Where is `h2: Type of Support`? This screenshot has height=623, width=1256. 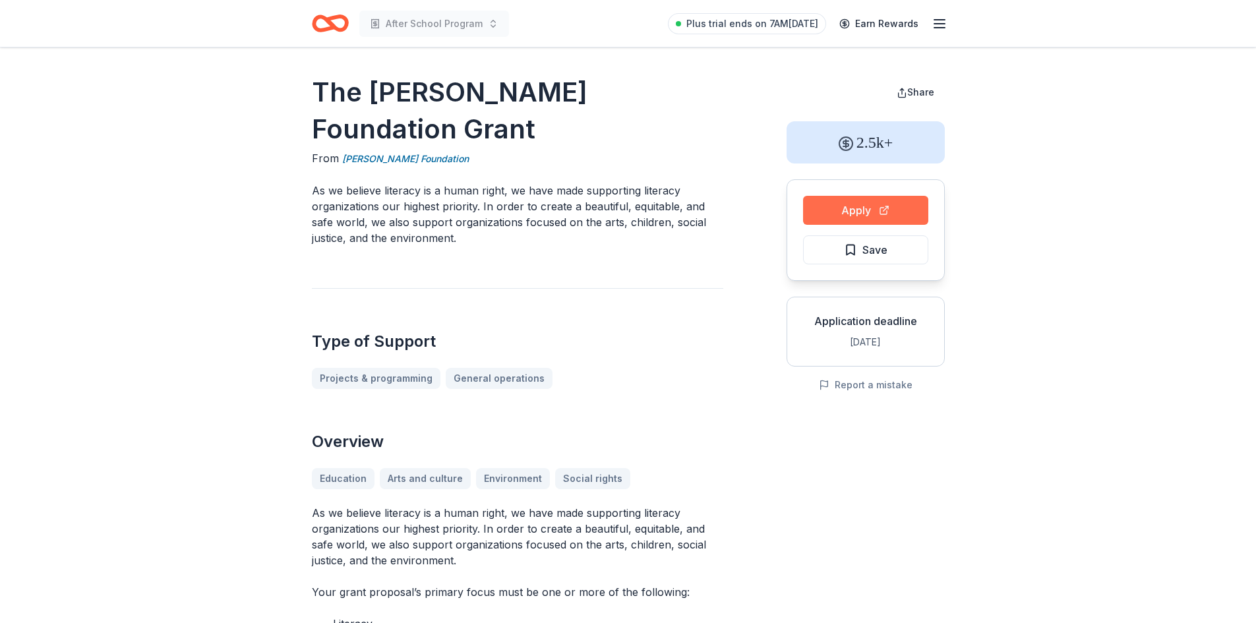
h2: Type of Support is located at coordinates (517, 341).